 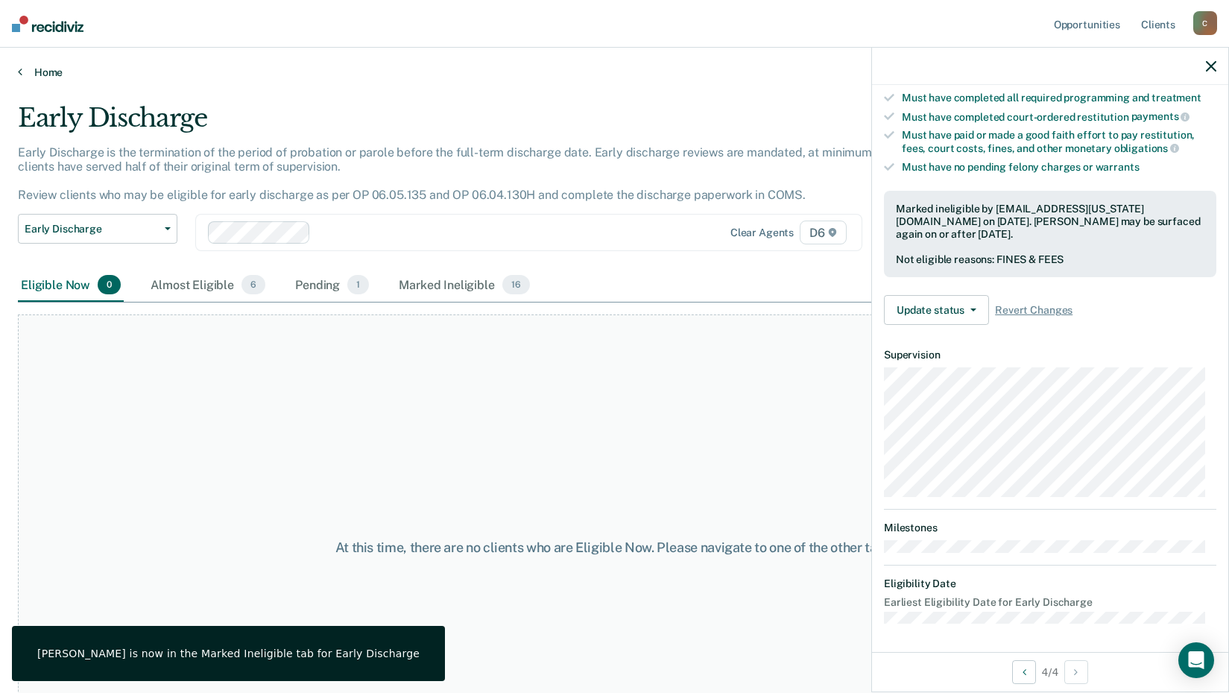 What do you see at coordinates (823, 233) in the screenshot?
I see `span: D6` at bounding box center [823, 233].